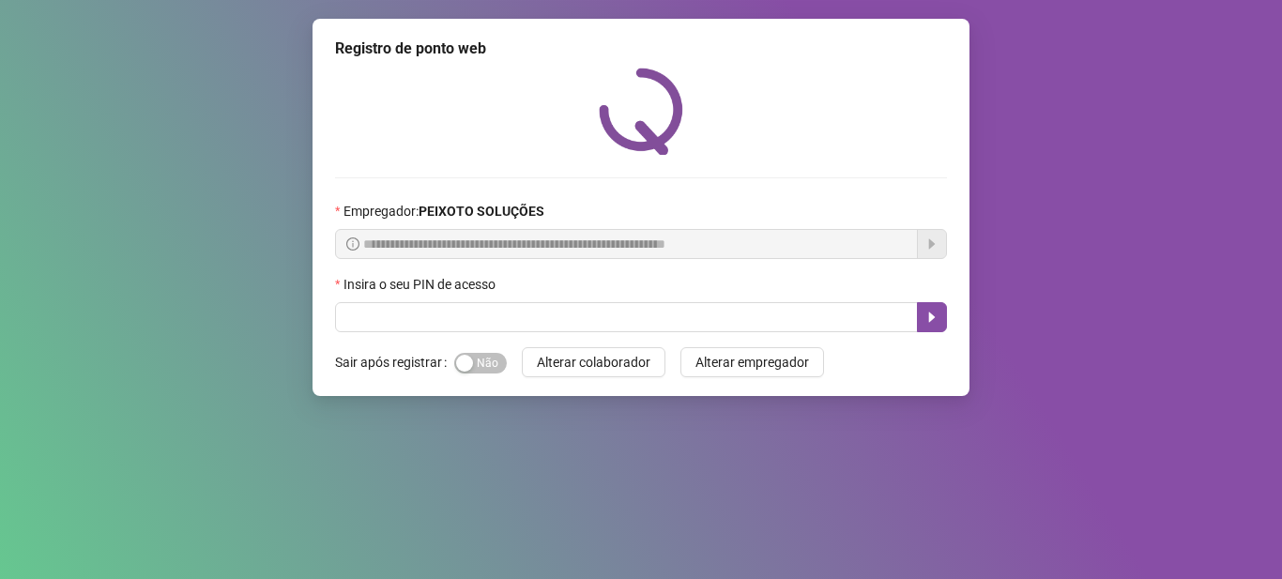 This screenshot has height=579, width=1282. What do you see at coordinates (593, 362) in the screenshot?
I see `span: Alterar colaborador` at bounding box center [593, 362].